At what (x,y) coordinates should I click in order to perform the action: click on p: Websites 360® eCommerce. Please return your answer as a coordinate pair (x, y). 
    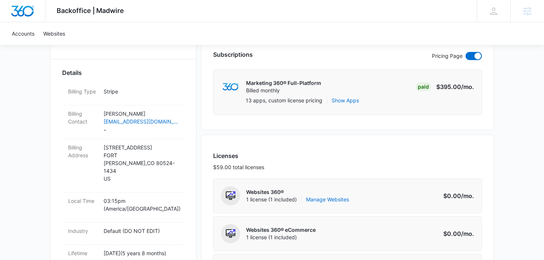
    Looking at the image, I should click on (281, 230).